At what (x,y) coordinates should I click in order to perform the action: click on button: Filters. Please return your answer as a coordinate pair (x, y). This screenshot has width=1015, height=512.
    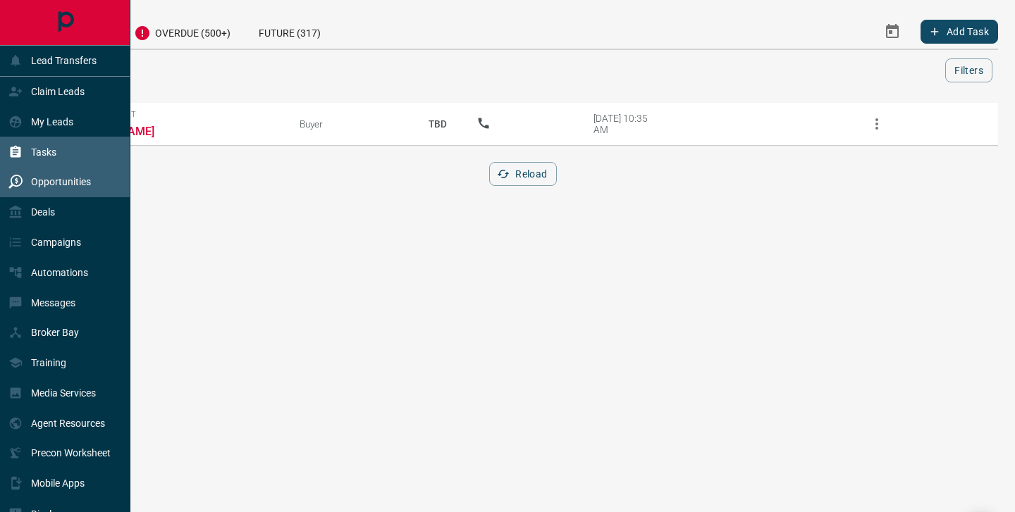
    Looking at the image, I should click on (968, 70).